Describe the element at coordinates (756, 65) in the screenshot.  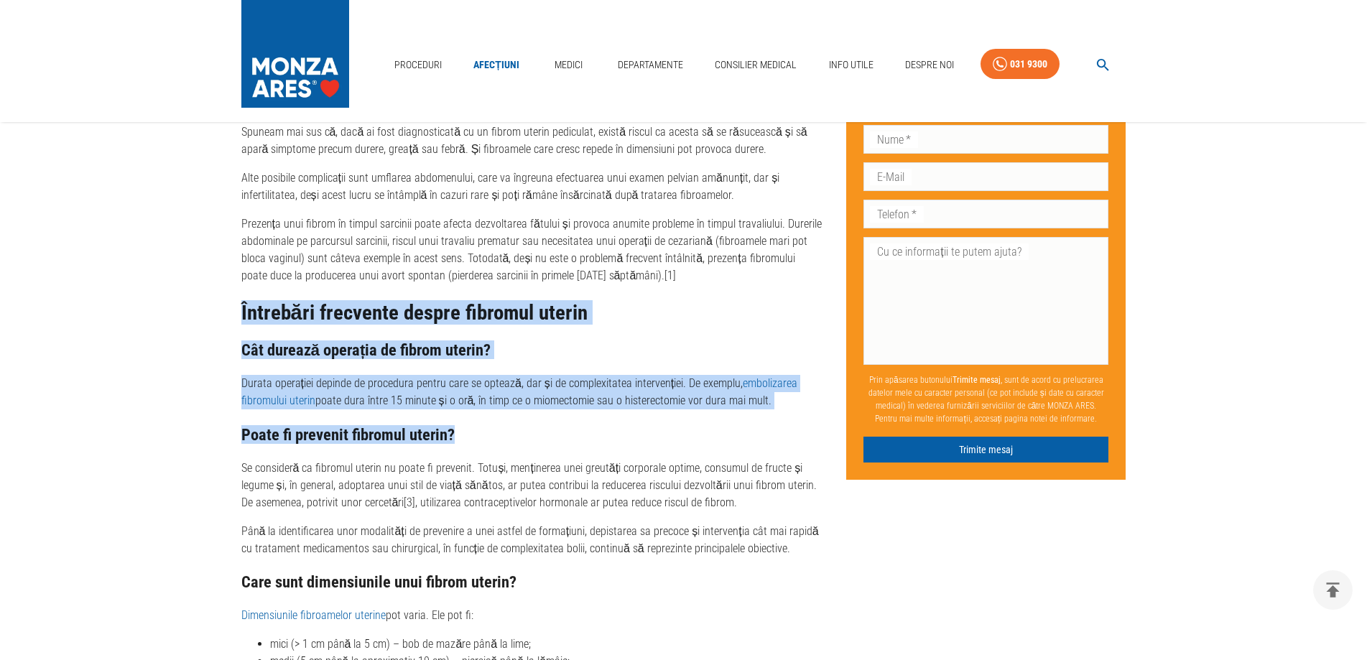
I see `a: Consilier Medical` at that location.